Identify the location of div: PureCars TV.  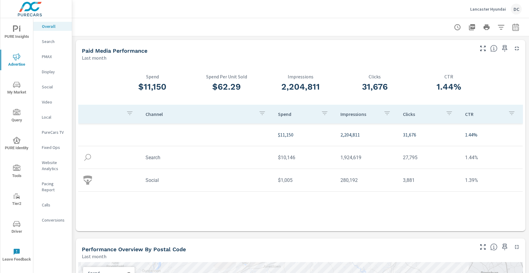
(52, 132).